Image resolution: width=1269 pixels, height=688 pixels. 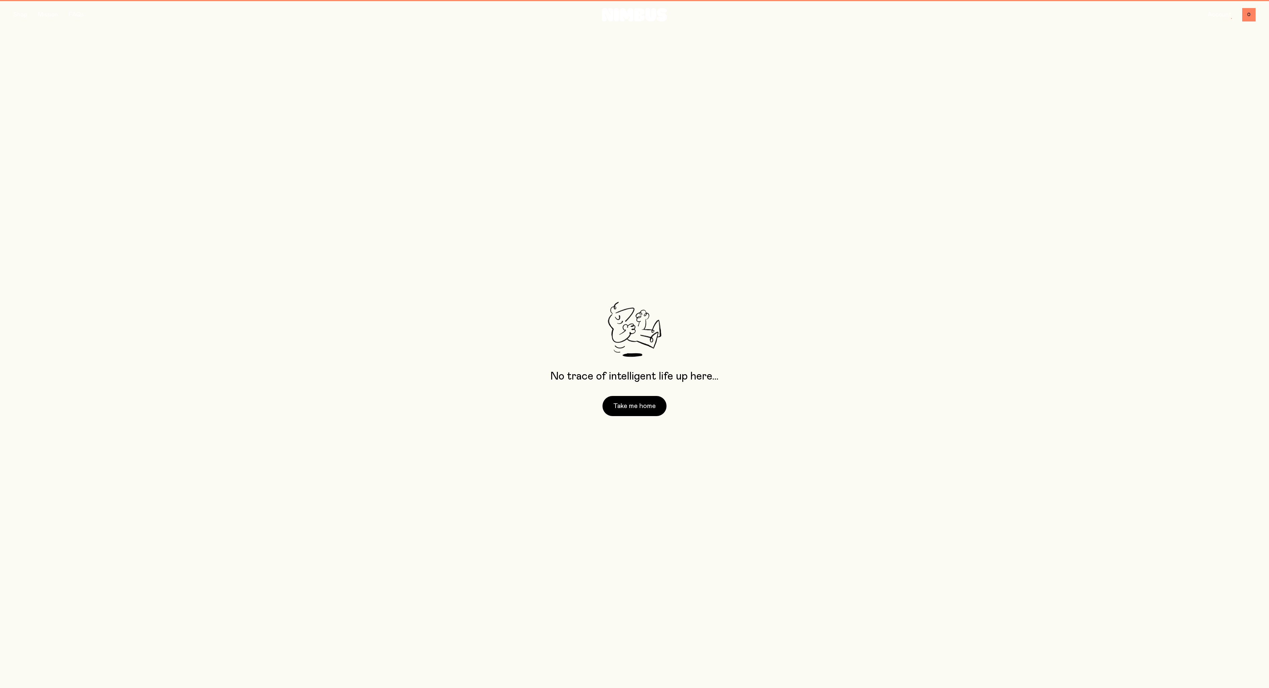 I want to click on a: Account, so click(x=1220, y=15).